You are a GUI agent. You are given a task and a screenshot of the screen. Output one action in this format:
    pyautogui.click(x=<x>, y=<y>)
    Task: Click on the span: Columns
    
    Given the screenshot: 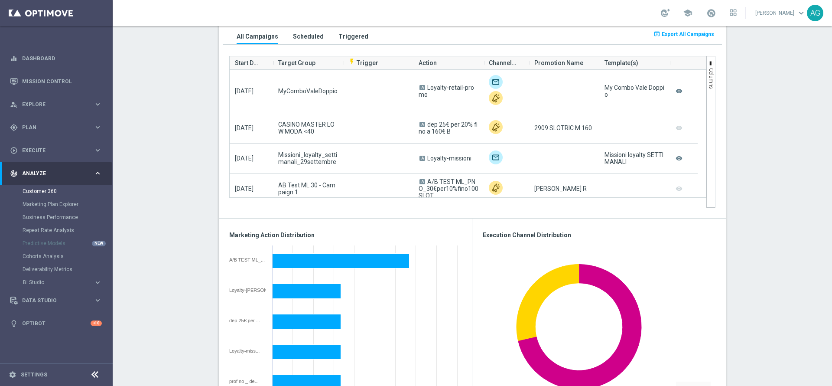 What is the action you would take?
    pyautogui.click(x=711, y=78)
    